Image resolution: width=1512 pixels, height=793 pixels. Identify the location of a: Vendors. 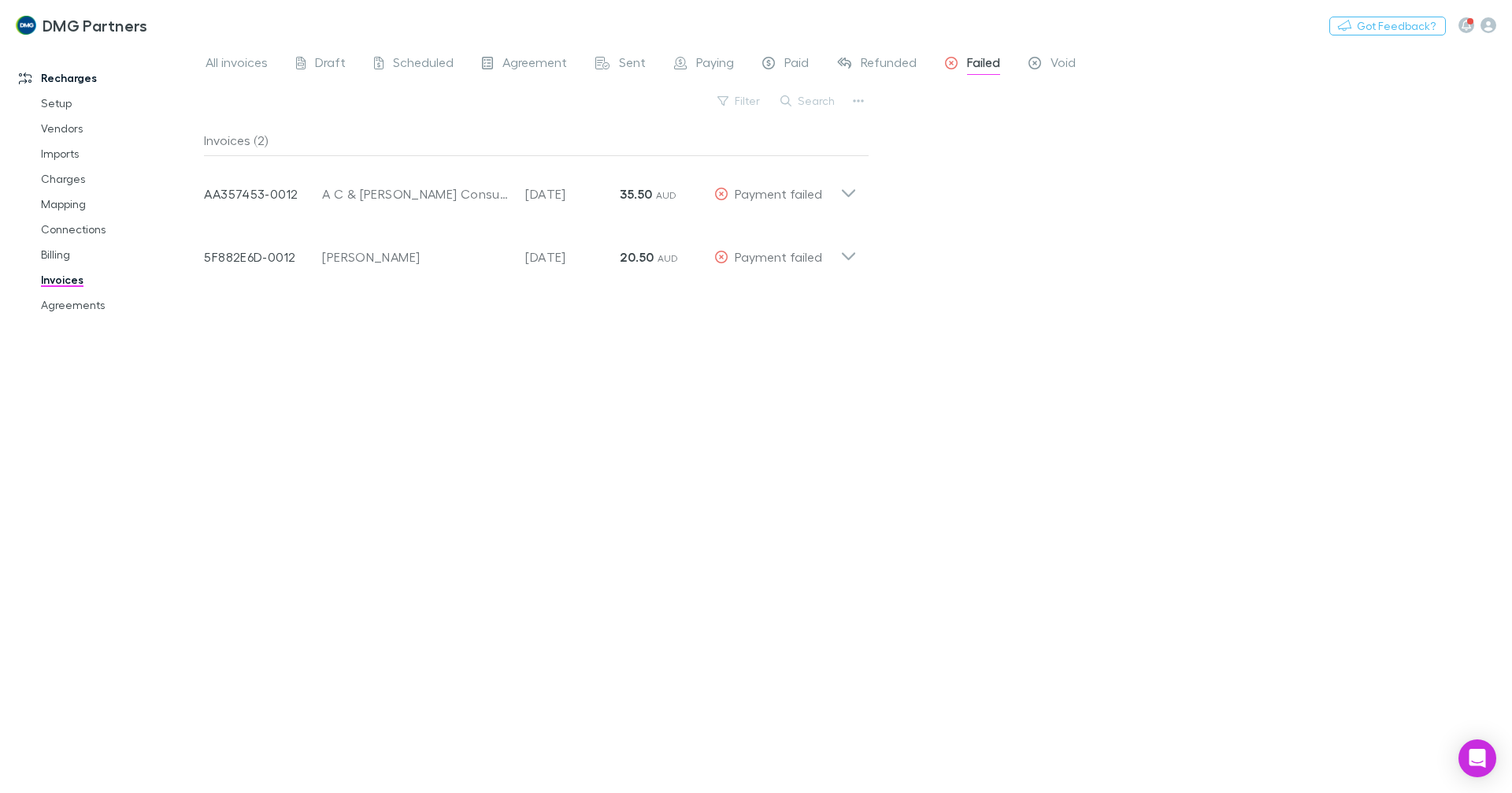
(119, 128).